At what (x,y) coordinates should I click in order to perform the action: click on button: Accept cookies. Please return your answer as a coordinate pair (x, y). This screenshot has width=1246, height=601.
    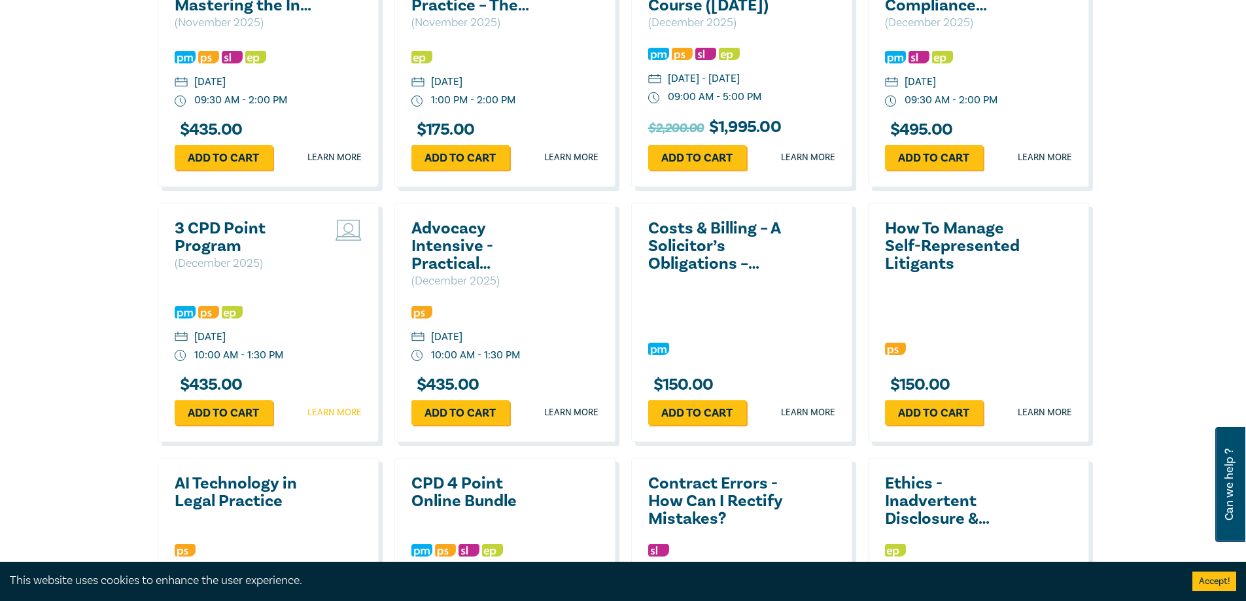
    Looking at the image, I should click on (1214, 581).